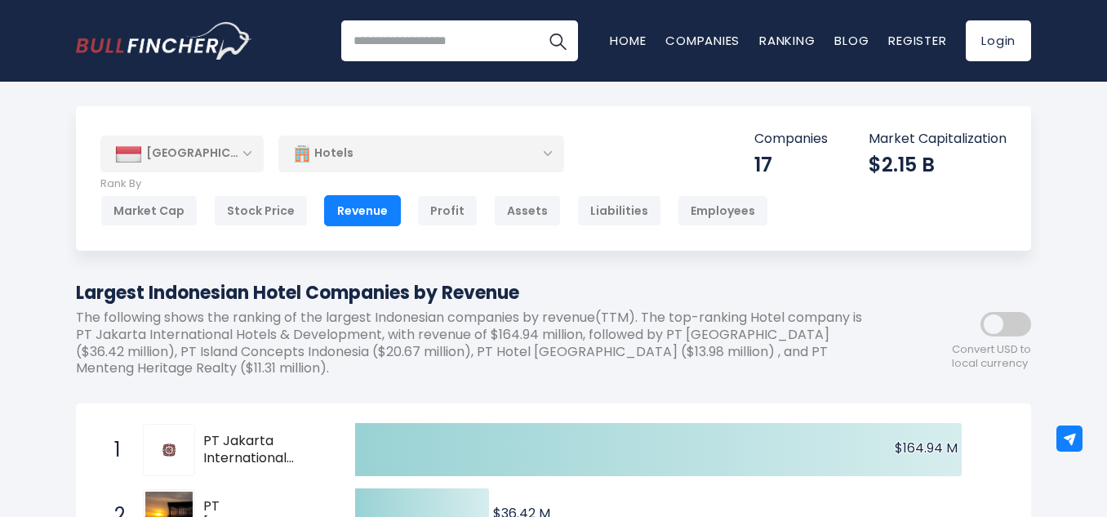 The image size is (1107, 517). Describe the element at coordinates (558, 41) in the screenshot. I see `button: Search` at that location.